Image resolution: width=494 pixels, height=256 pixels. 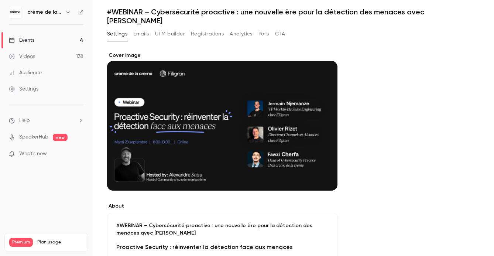 What do you see at coordinates (222, 206) in the screenshot?
I see `label: About` at bounding box center [222, 206].